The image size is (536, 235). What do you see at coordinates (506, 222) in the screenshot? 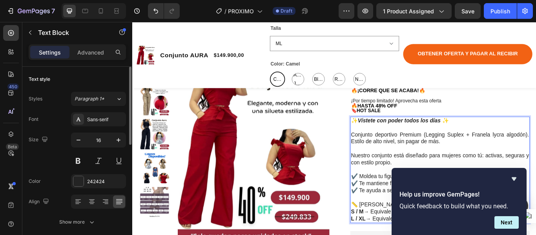
I see `button: Next question` at bounding box center [506, 222].